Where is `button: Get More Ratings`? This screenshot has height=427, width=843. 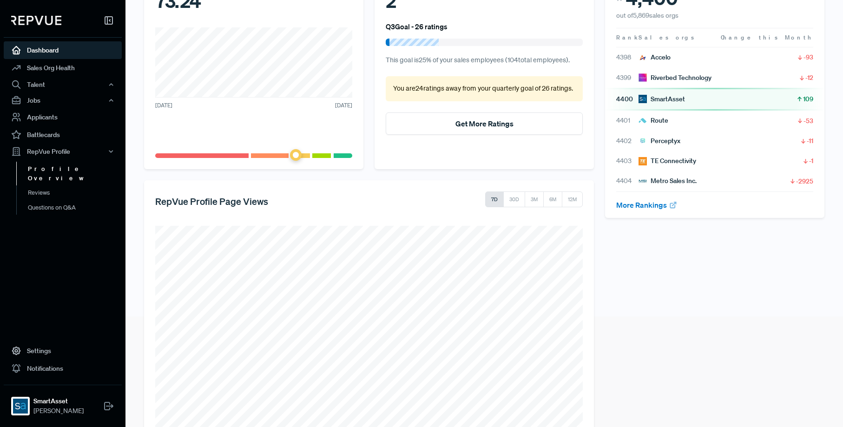 button: Get More Ratings is located at coordinates (484, 124).